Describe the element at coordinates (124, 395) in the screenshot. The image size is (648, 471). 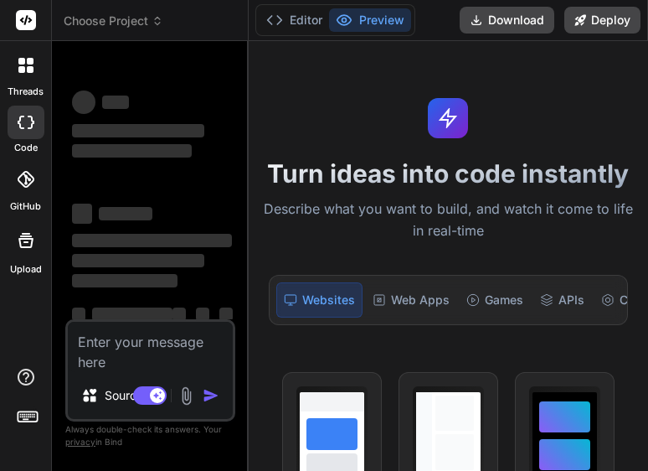
I see `p: Source` at that location.